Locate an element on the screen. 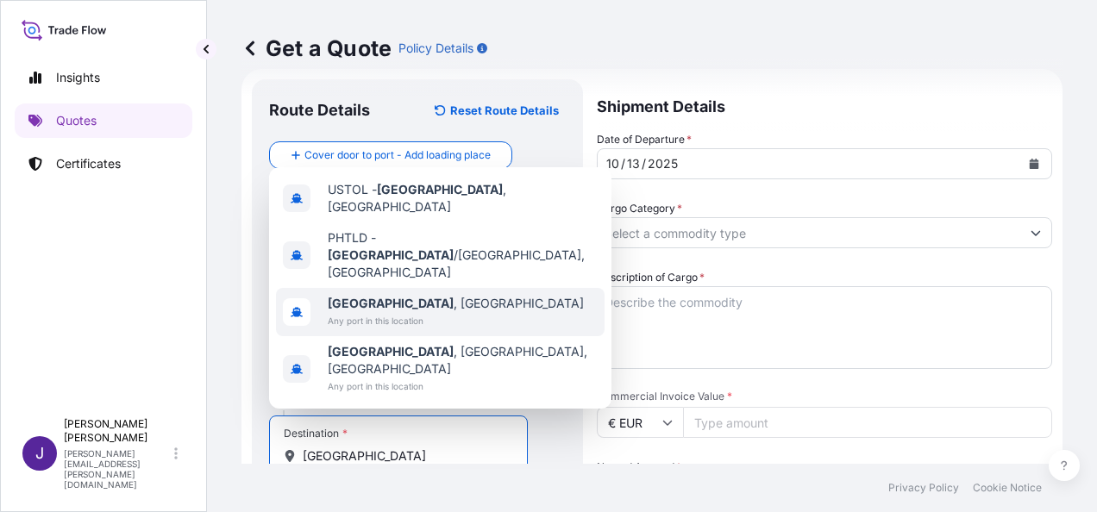 This screenshot has height=512, width=1097. input: Select a commodity type is located at coordinates (809, 233).